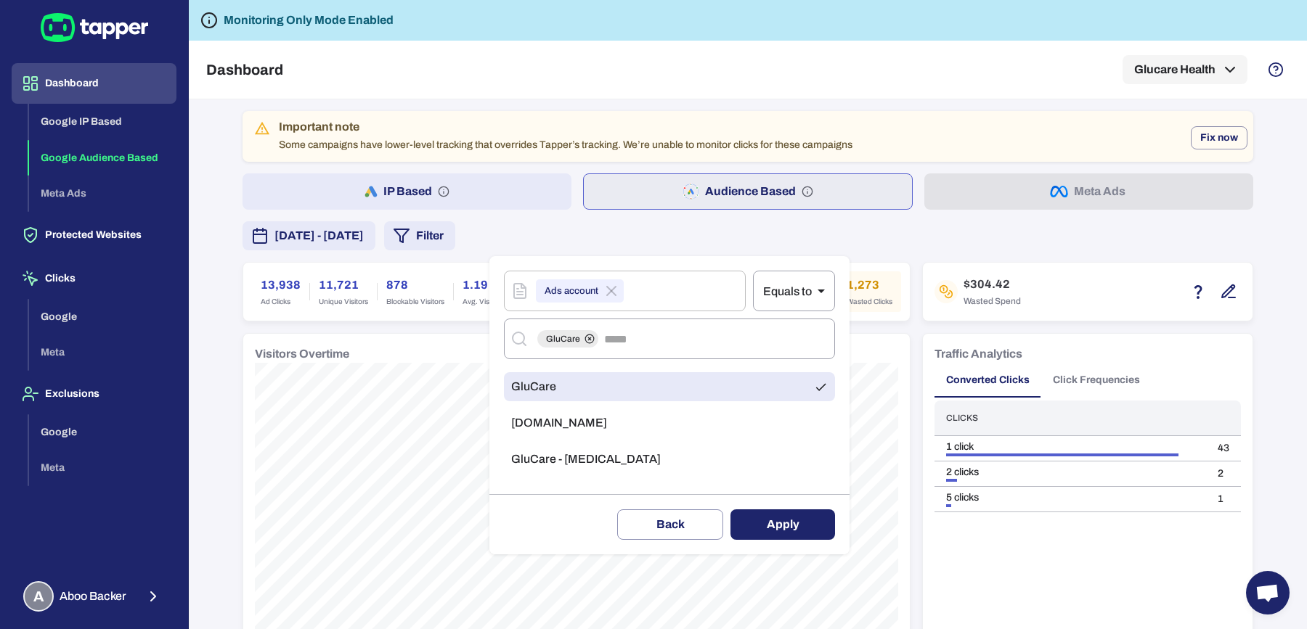 The height and width of the screenshot is (629, 1307). I want to click on div: Ads account, so click(579, 291).